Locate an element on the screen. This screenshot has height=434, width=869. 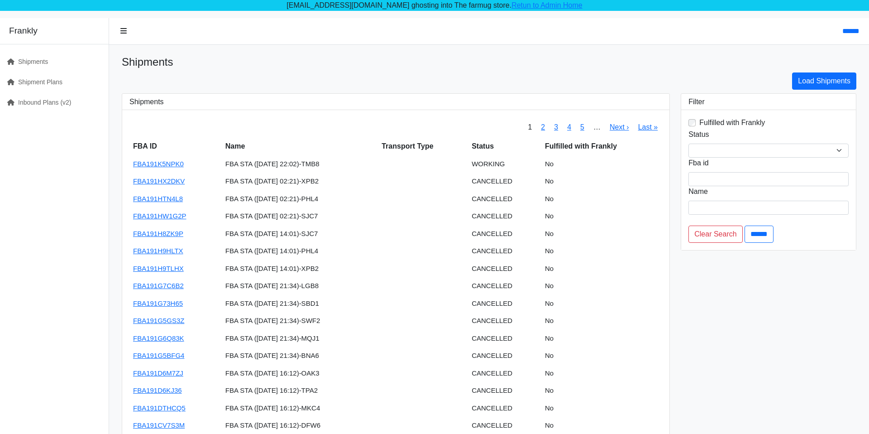
a: FBA191D6M7ZJ is located at coordinates (158, 373).